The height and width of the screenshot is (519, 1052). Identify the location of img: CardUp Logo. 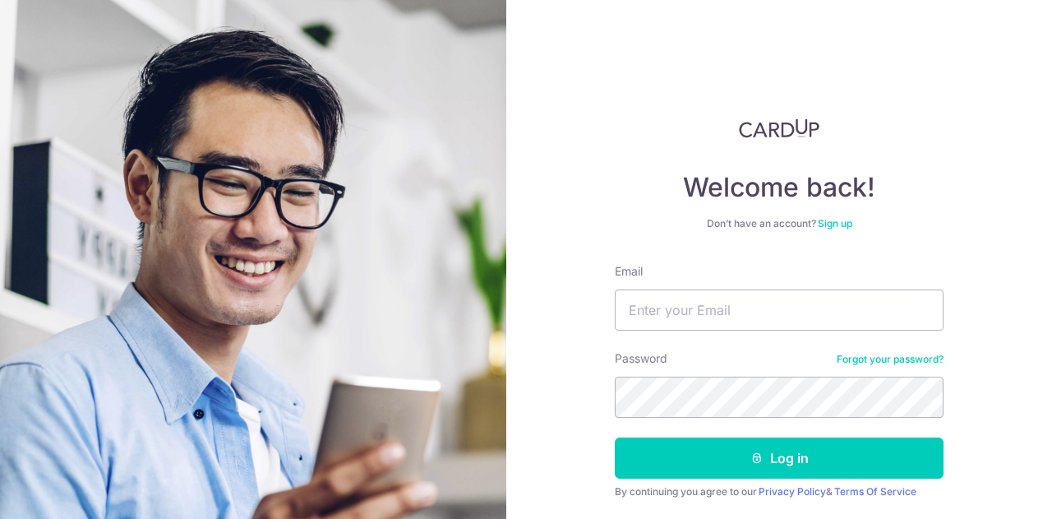
(779, 128).